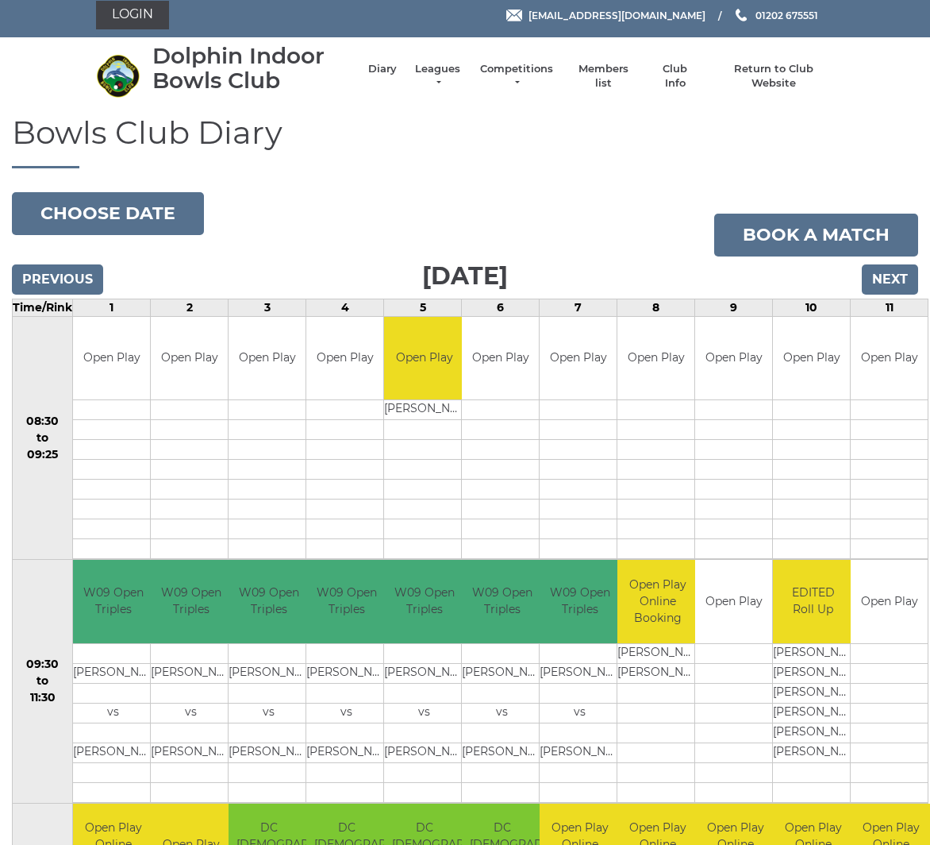  Describe the element at coordinates (43, 307) in the screenshot. I see `td: Time/Rink` at that location.